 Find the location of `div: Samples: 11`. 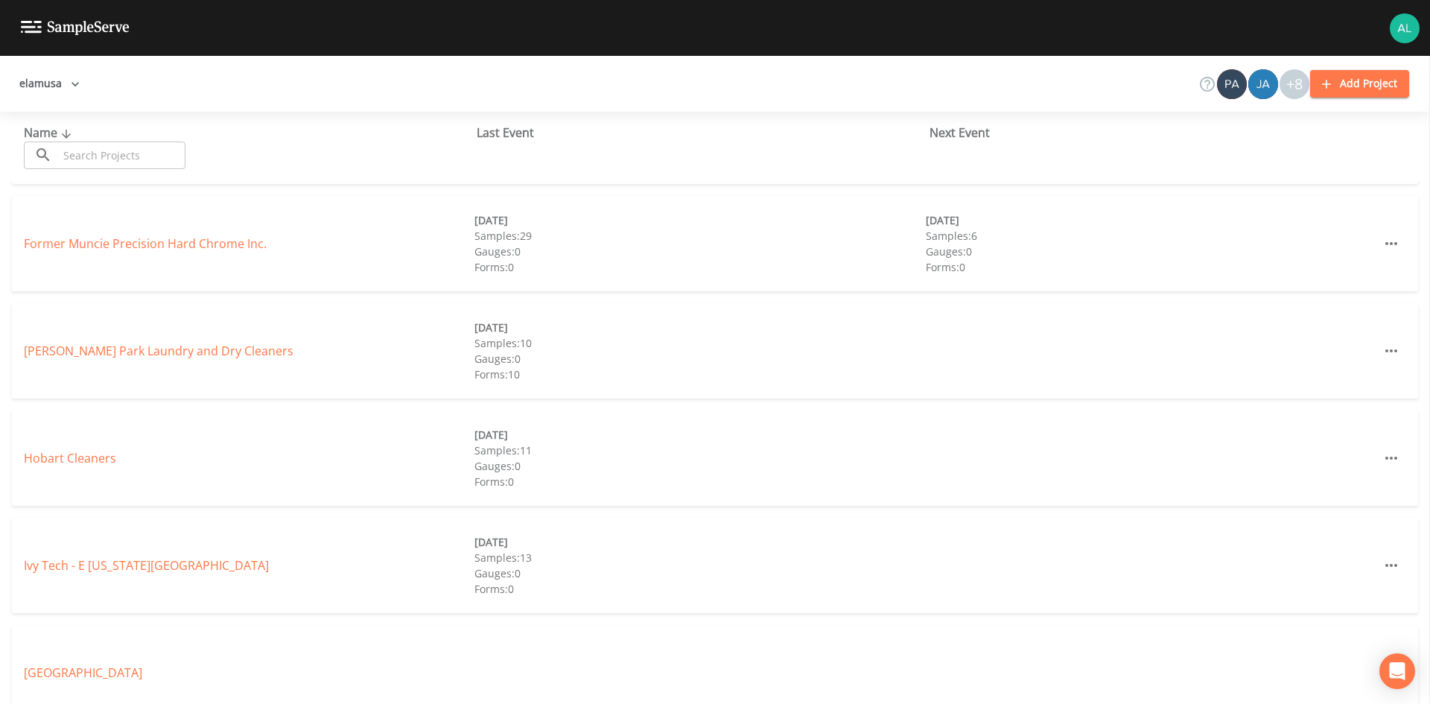

div: Samples: 11 is located at coordinates (699, 450).